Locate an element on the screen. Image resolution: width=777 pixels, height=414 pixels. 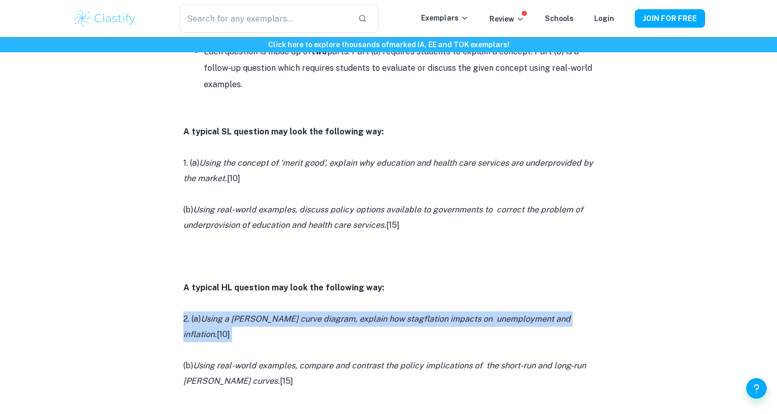
input: Search for any exemplars... is located at coordinates (264, 18).